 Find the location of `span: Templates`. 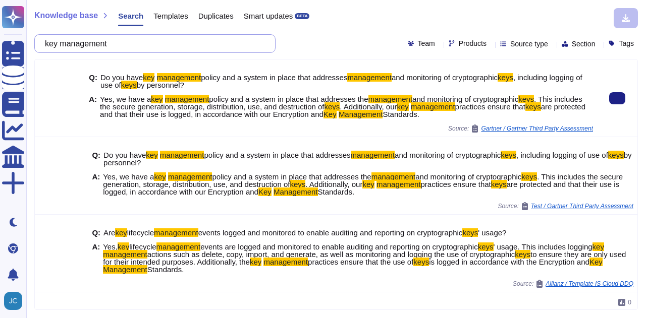

span: Templates is located at coordinates (171, 16).